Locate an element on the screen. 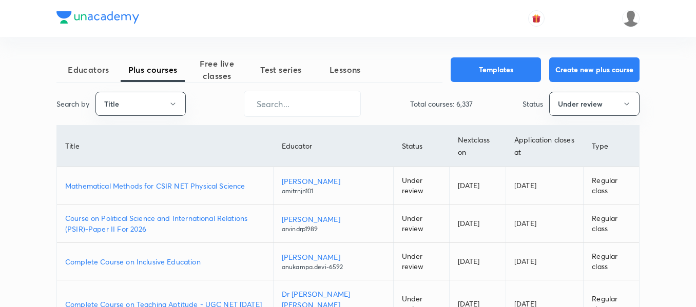 This screenshot has height=307, width=696. th: Application closes at is located at coordinates (544, 146).